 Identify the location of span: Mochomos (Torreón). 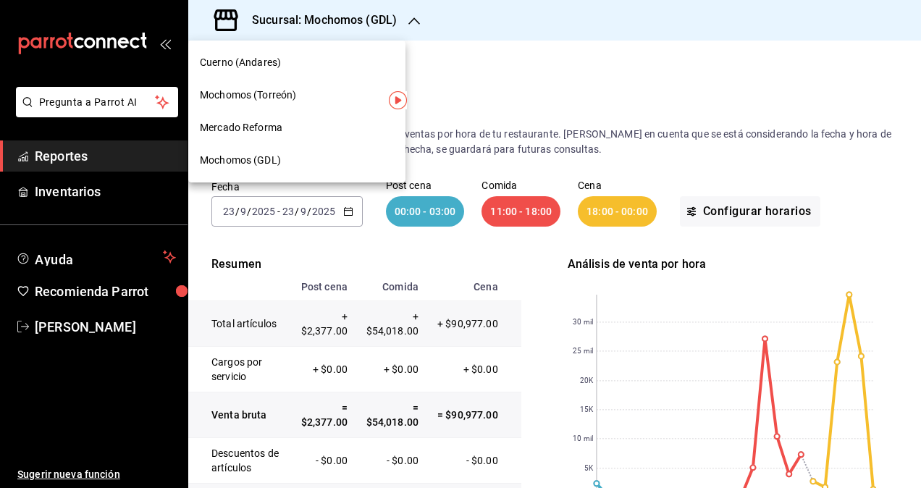
(248, 95).